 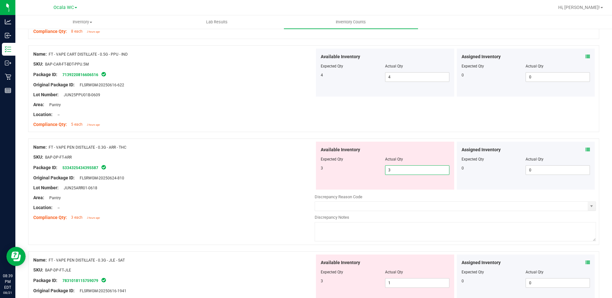 What do you see at coordinates (64, 7) in the screenshot?
I see `span: Ocala WC` at bounding box center [64, 7].